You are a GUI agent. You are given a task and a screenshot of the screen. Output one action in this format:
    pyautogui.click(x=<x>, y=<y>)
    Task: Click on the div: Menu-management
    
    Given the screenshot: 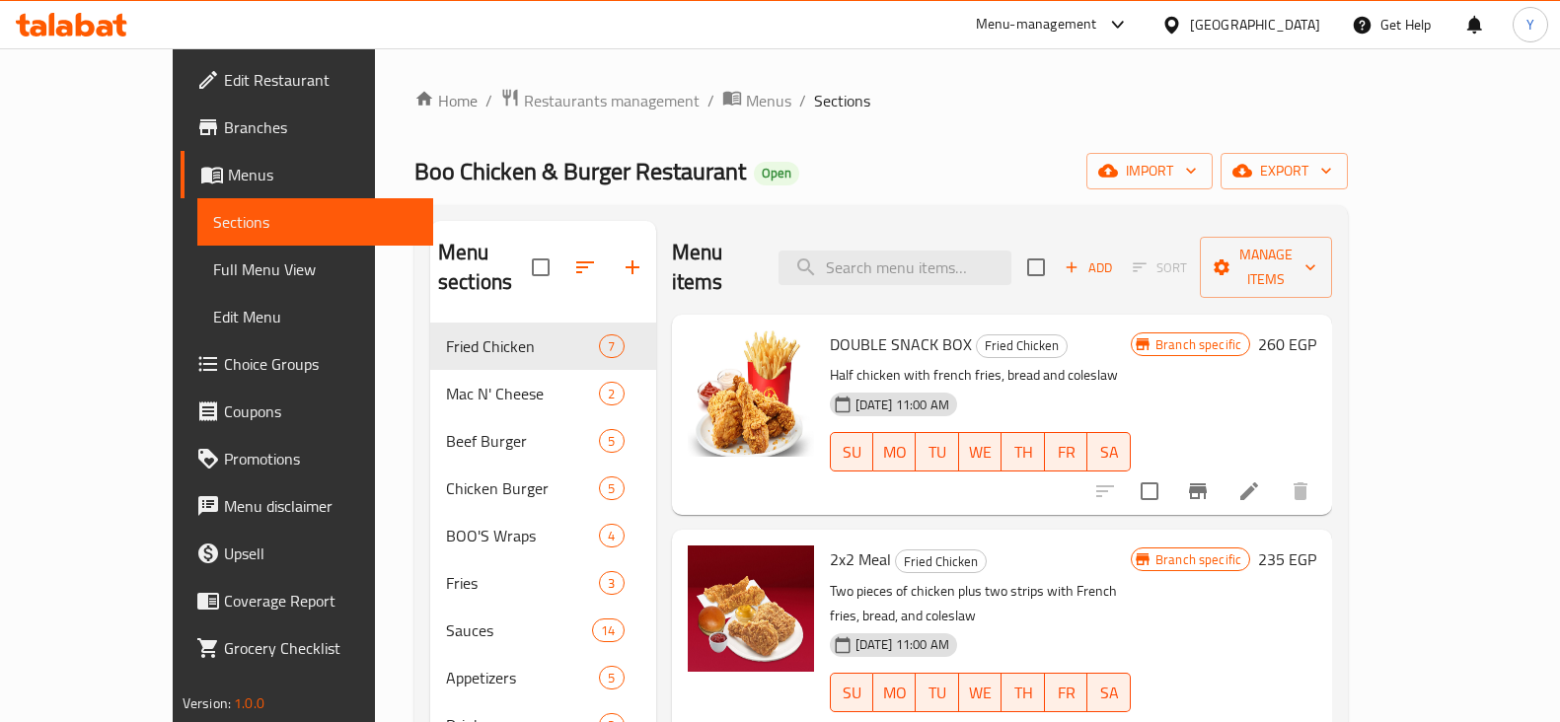 What is the action you would take?
    pyautogui.click(x=1036, y=25)
    